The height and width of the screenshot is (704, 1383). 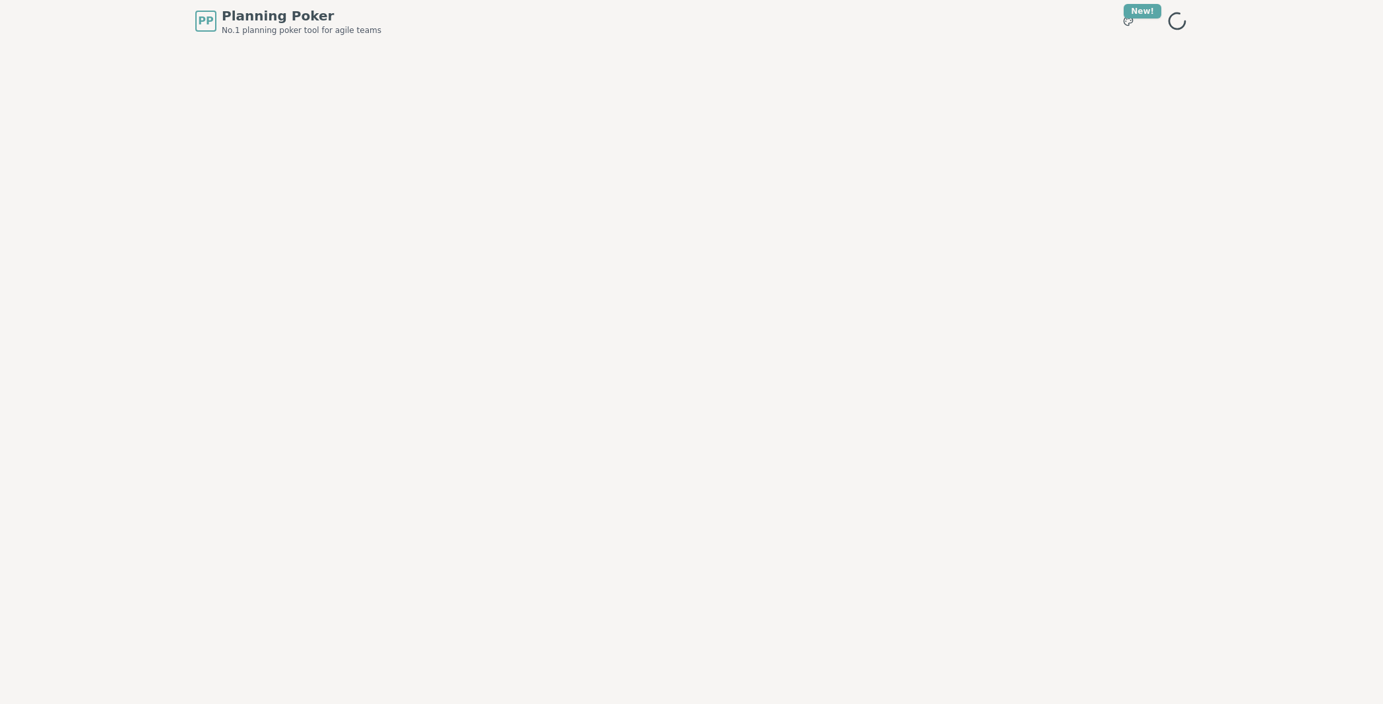 What do you see at coordinates (205, 21) in the screenshot?
I see `span: PP` at bounding box center [205, 21].